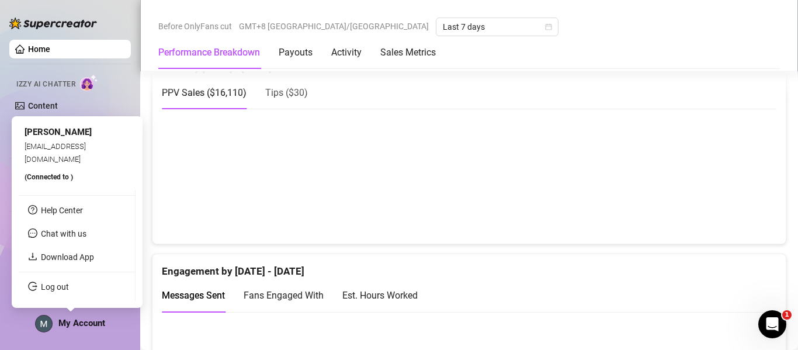  Describe the element at coordinates (39, 49) in the screenshot. I see `a: Home` at that location.